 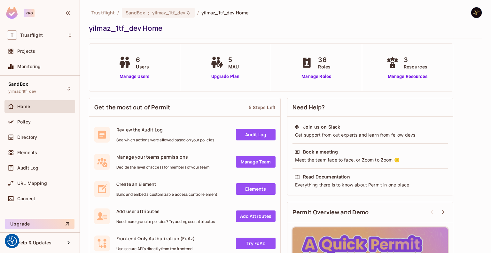 What do you see at coordinates (34, 243) in the screenshot?
I see `span: Help & Updates` at bounding box center [34, 243].